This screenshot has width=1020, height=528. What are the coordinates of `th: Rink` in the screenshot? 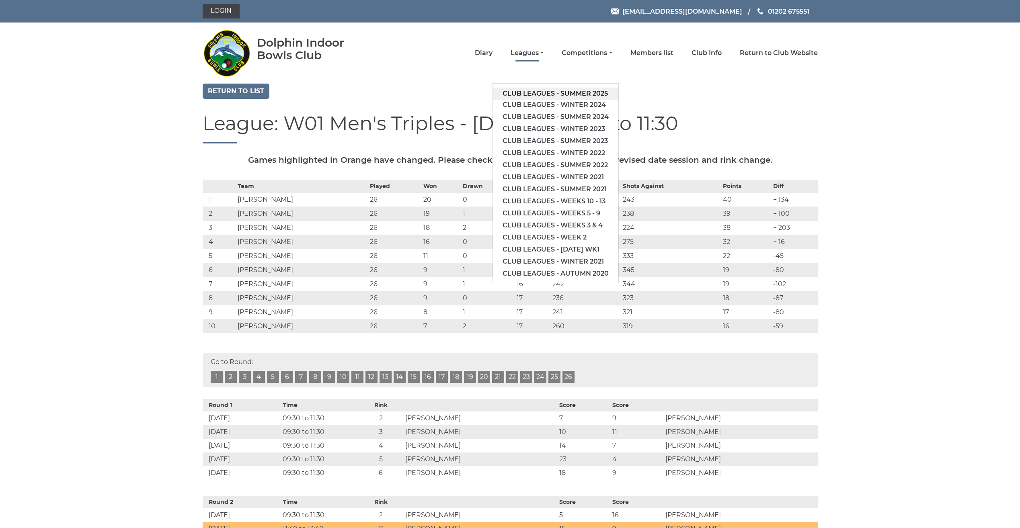 It's located at (381, 405).